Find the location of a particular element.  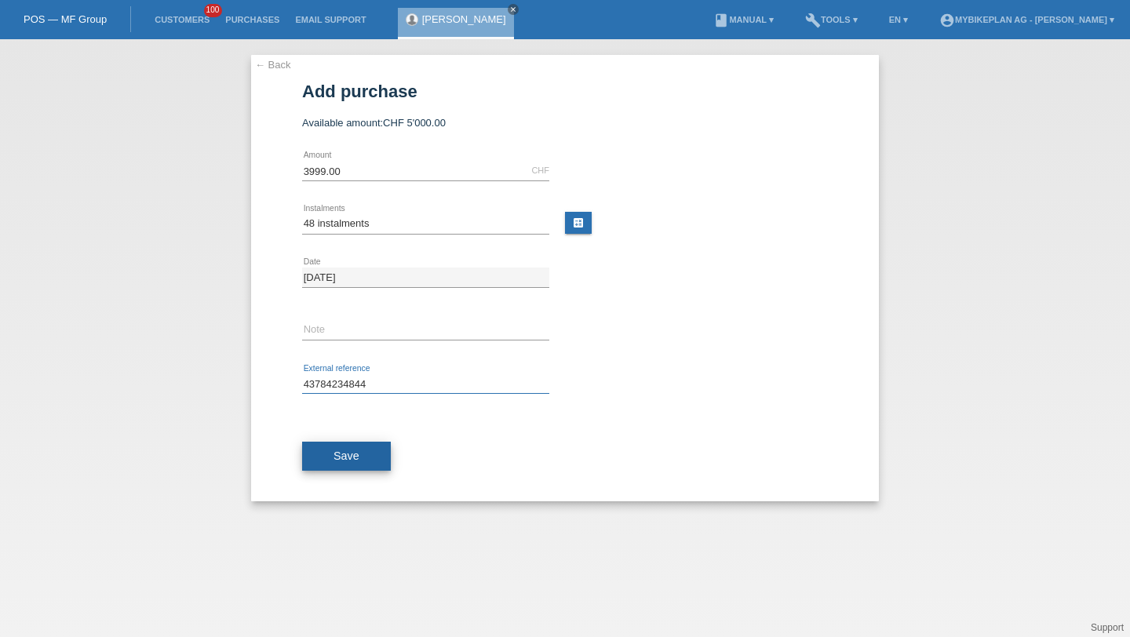

div: CHF is located at coordinates (540, 170).